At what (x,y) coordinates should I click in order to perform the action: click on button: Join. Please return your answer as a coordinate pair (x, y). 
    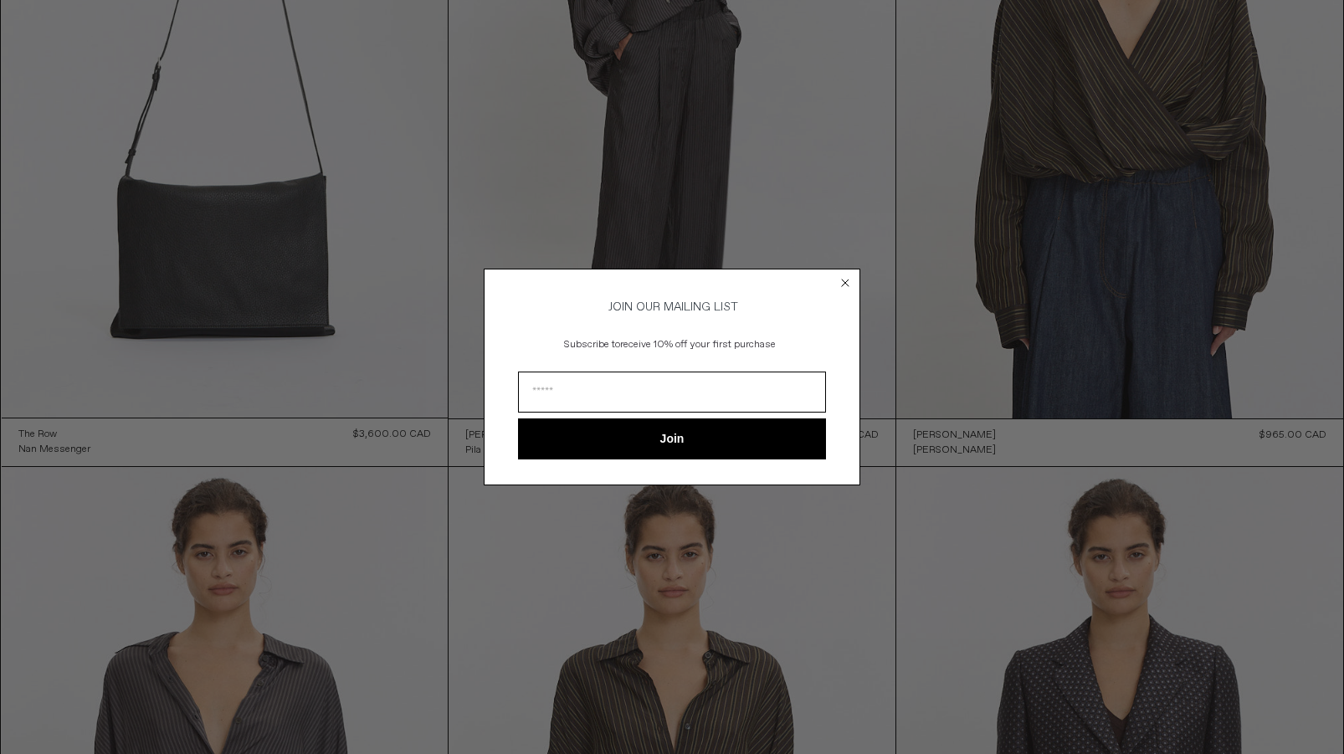
    Looking at the image, I should click on (672, 438).